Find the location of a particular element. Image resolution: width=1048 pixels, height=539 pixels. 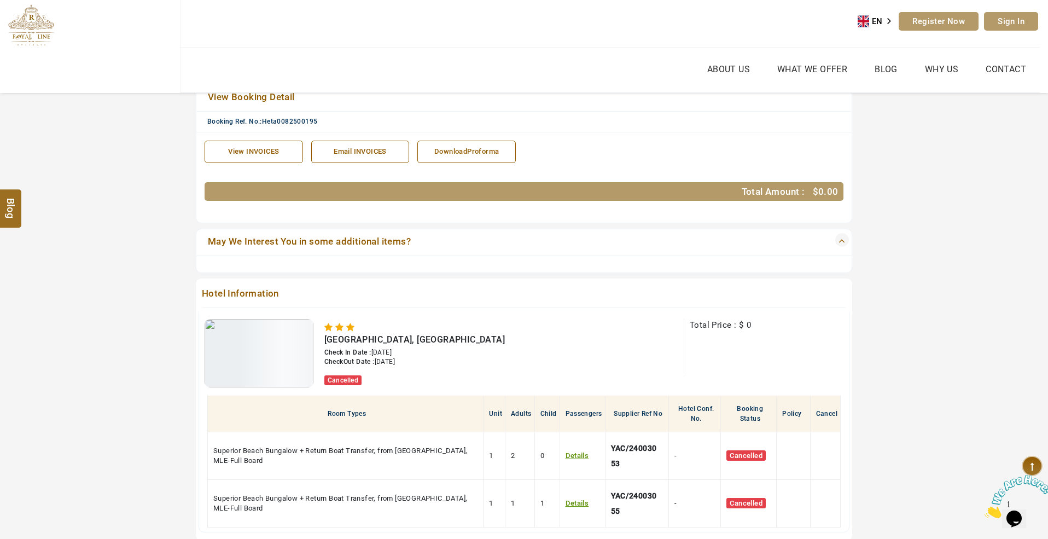

a: About Us is located at coordinates (729, 69).